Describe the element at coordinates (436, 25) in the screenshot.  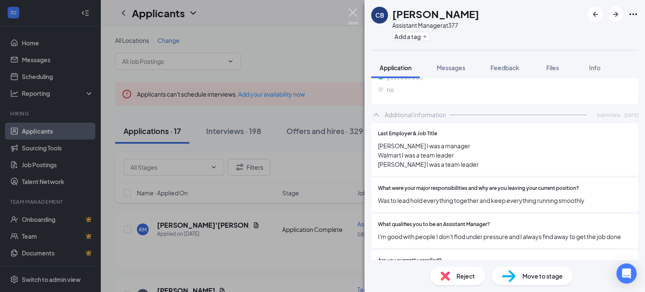
I see `div: Assistant Manager at 377` at that location.